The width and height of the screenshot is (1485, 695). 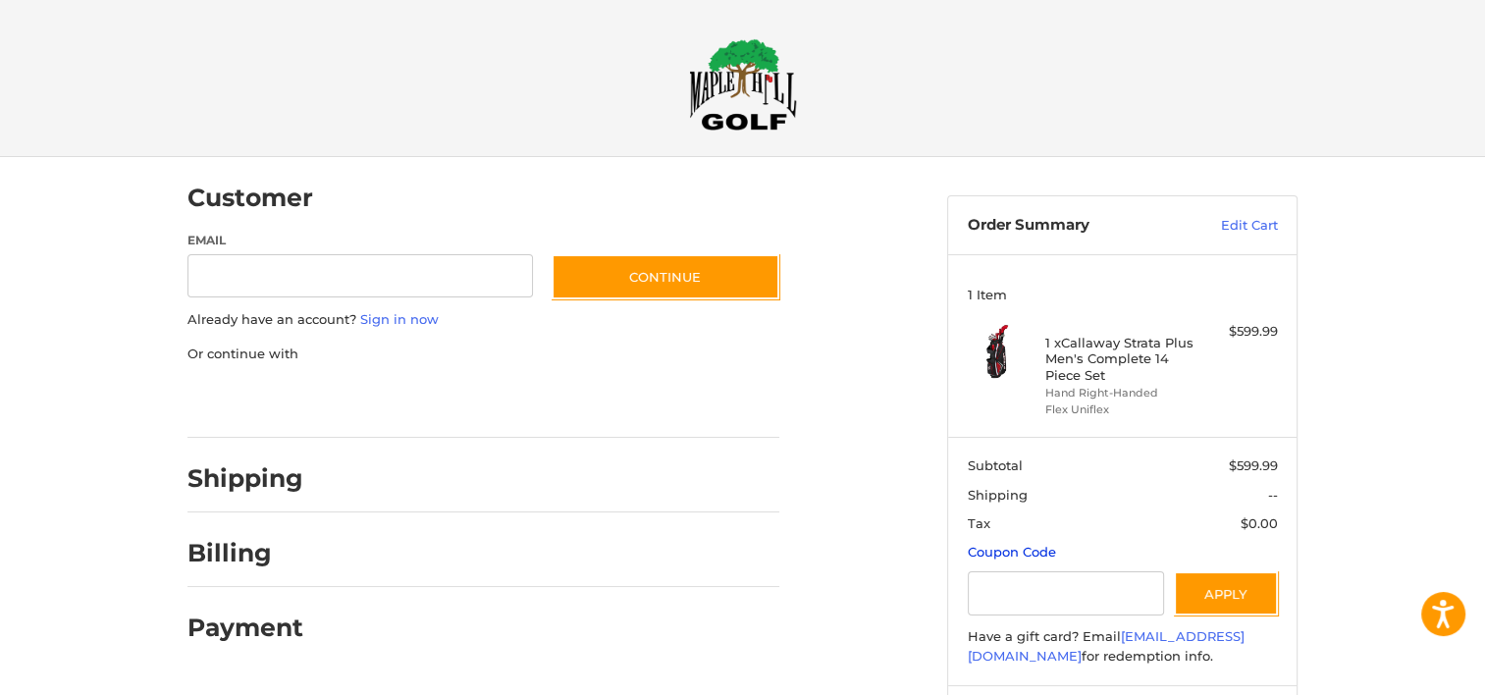 What do you see at coordinates (1259, 523) in the screenshot?
I see `span: $0.00` at bounding box center [1259, 523].